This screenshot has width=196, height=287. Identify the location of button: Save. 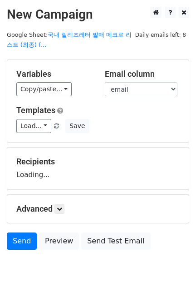
(77, 126).